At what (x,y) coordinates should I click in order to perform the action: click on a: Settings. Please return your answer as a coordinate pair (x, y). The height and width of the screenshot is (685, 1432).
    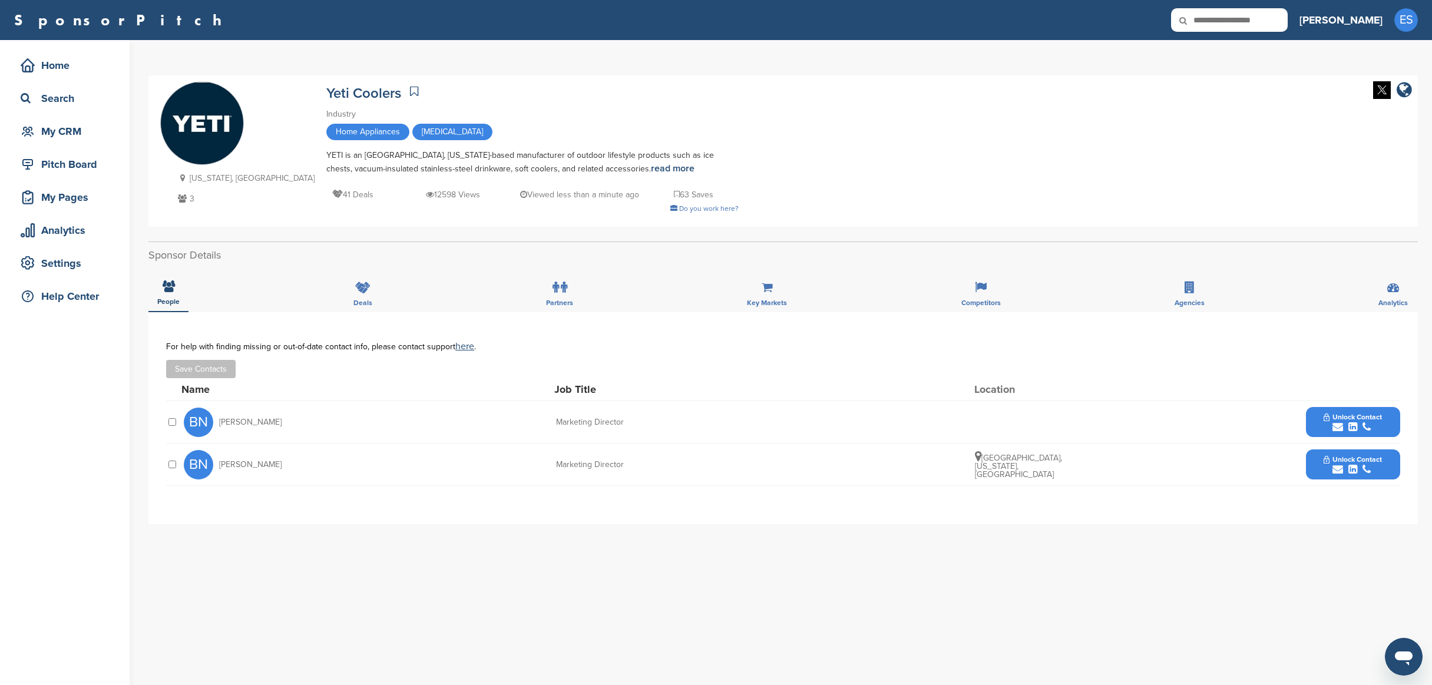
    Looking at the image, I should click on (65, 263).